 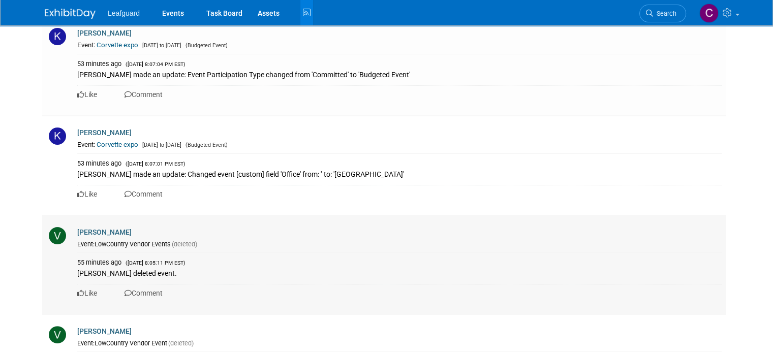 What do you see at coordinates (665, 13) in the screenshot?
I see `span: Search` at bounding box center [665, 13].